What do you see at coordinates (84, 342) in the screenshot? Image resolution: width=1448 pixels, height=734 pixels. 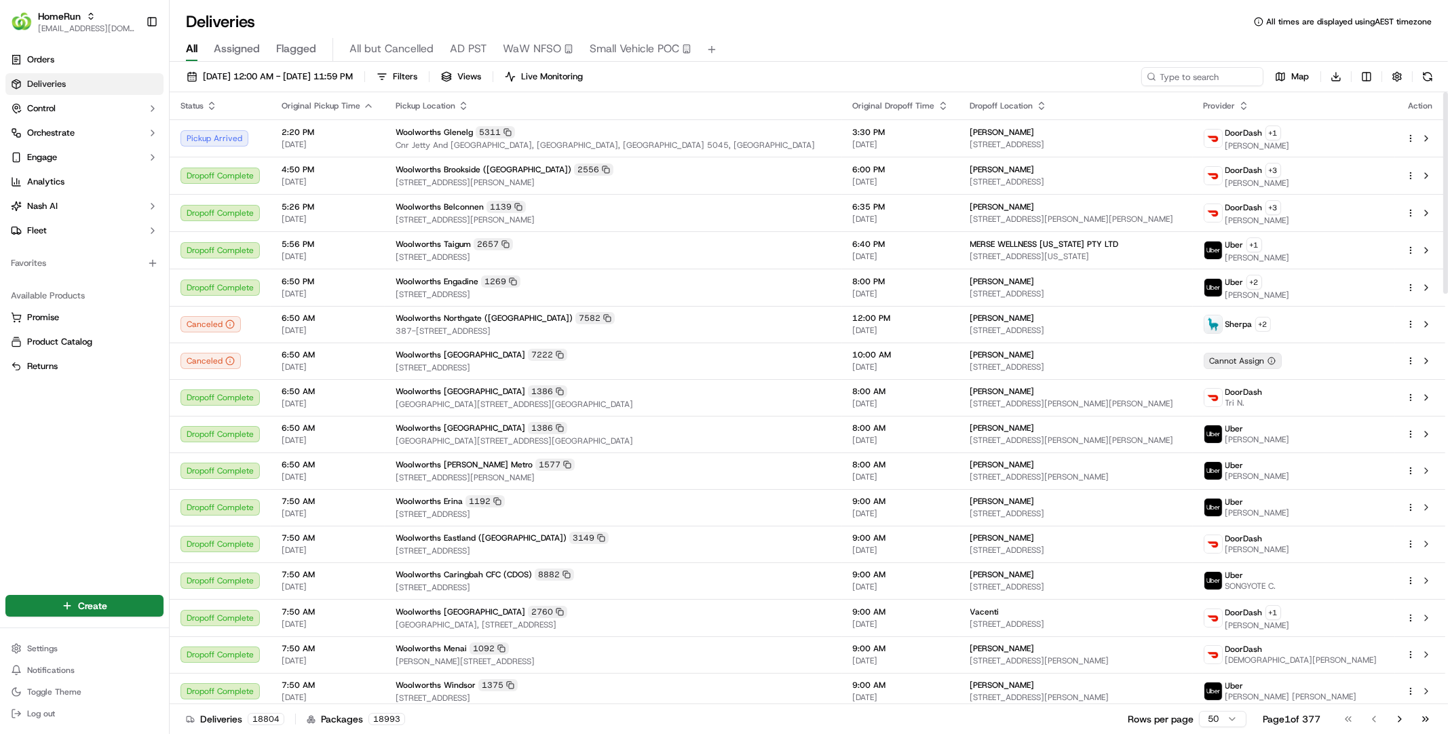 I see `a: Product Catalog` at bounding box center [84, 342].